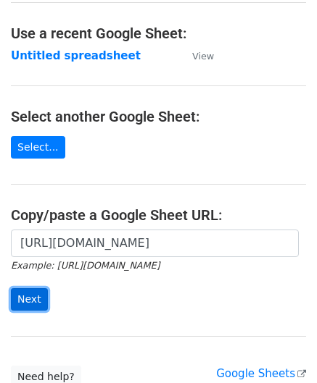 This screenshot has height=383, width=317. What do you see at coordinates (38, 147) in the screenshot?
I see `a: Select...` at bounding box center [38, 147].